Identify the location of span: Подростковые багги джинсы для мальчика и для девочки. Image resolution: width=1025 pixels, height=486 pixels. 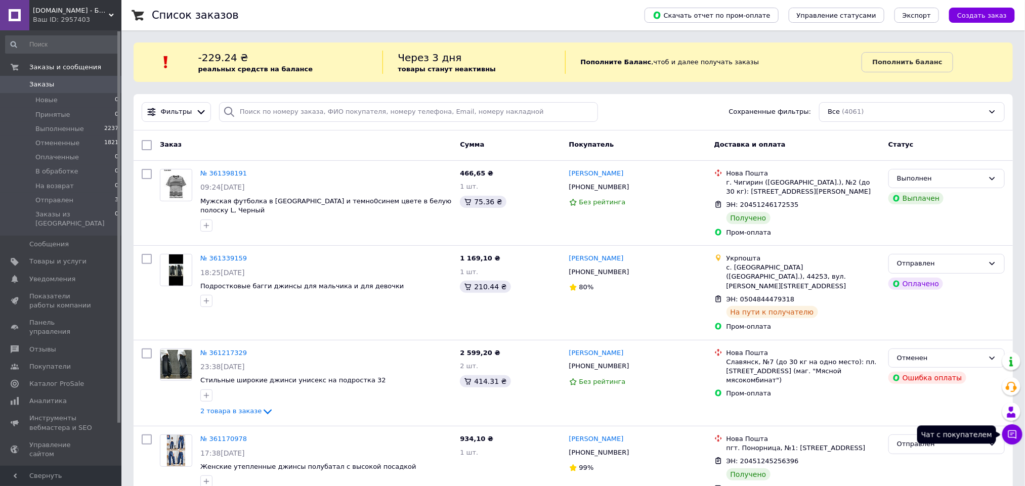
(302, 286).